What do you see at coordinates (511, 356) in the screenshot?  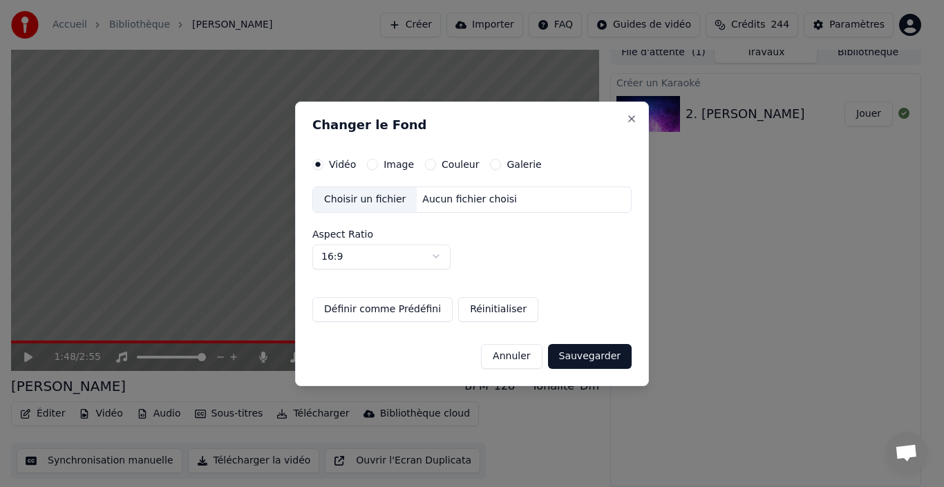 I see `button: Annuler` at bounding box center [511, 356].